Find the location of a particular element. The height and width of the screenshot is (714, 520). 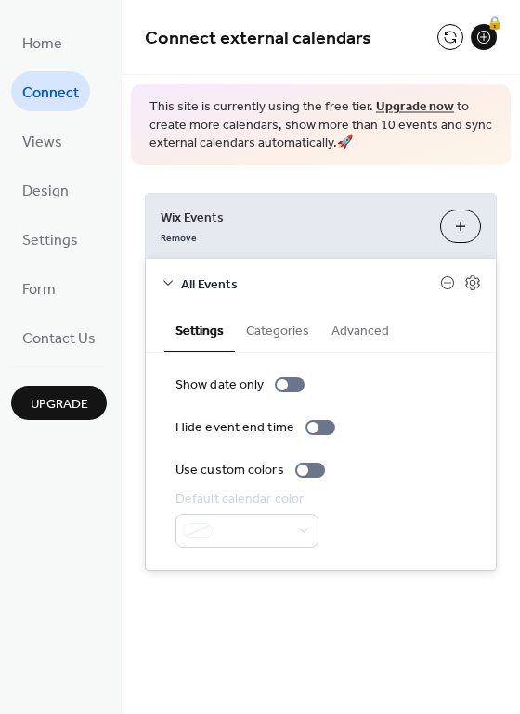

div: Use custom colors is located at coordinates (229, 470).